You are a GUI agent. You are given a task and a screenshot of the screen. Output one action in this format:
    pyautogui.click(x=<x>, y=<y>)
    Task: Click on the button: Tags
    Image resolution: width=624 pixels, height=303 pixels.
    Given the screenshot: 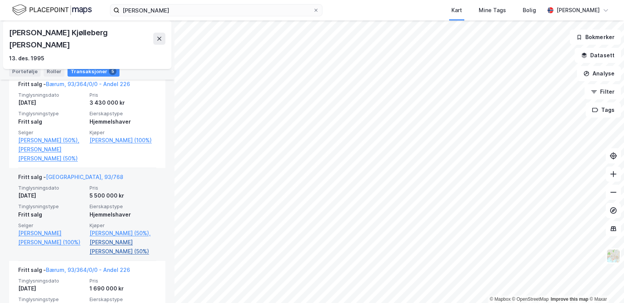 What is the action you would take?
    pyautogui.click(x=603, y=110)
    